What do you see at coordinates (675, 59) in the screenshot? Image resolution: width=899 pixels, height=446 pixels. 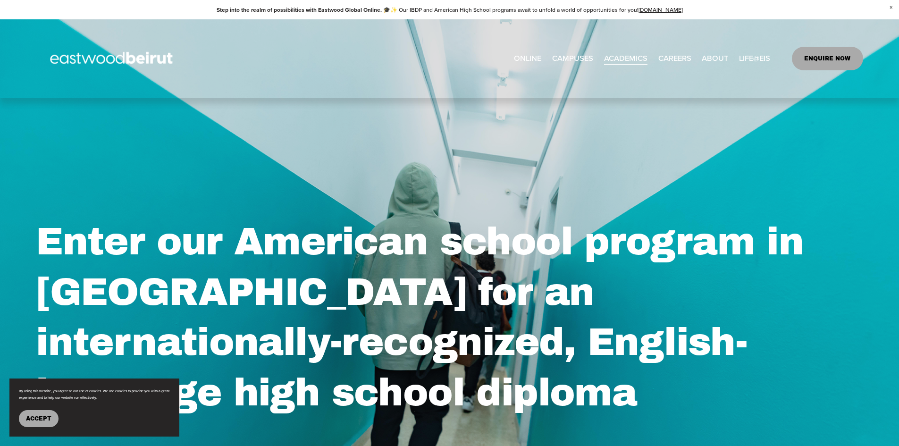 I see `a: CAREERS` at bounding box center [675, 59].